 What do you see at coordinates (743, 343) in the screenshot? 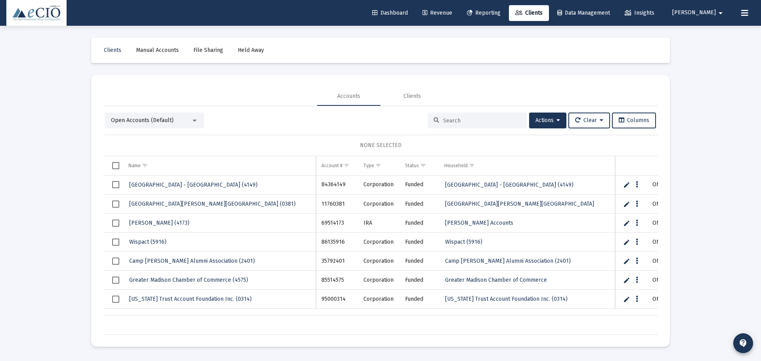
I see `mat-icon: contact_support` at bounding box center [743, 343].